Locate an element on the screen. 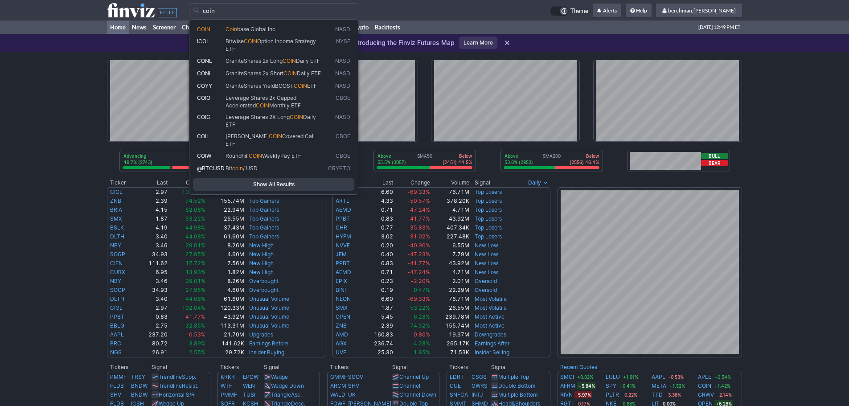  td: 0.77 is located at coordinates (378, 228).